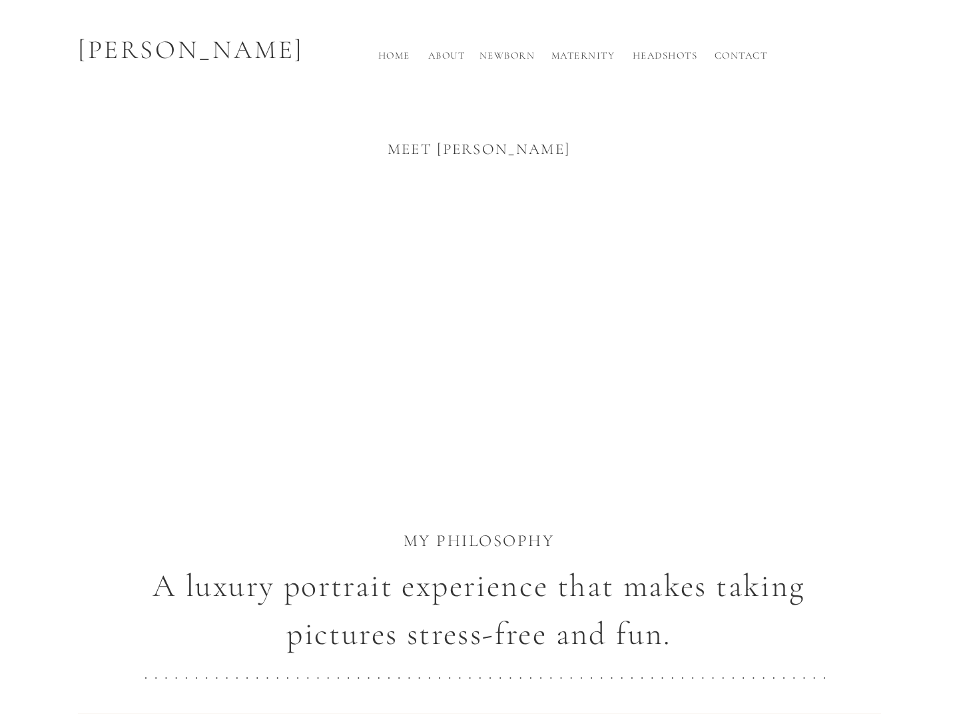 This screenshot has height=714, width=957. What do you see at coordinates (584, 59) in the screenshot?
I see `a: Maternity` at bounding box center [584, 59].